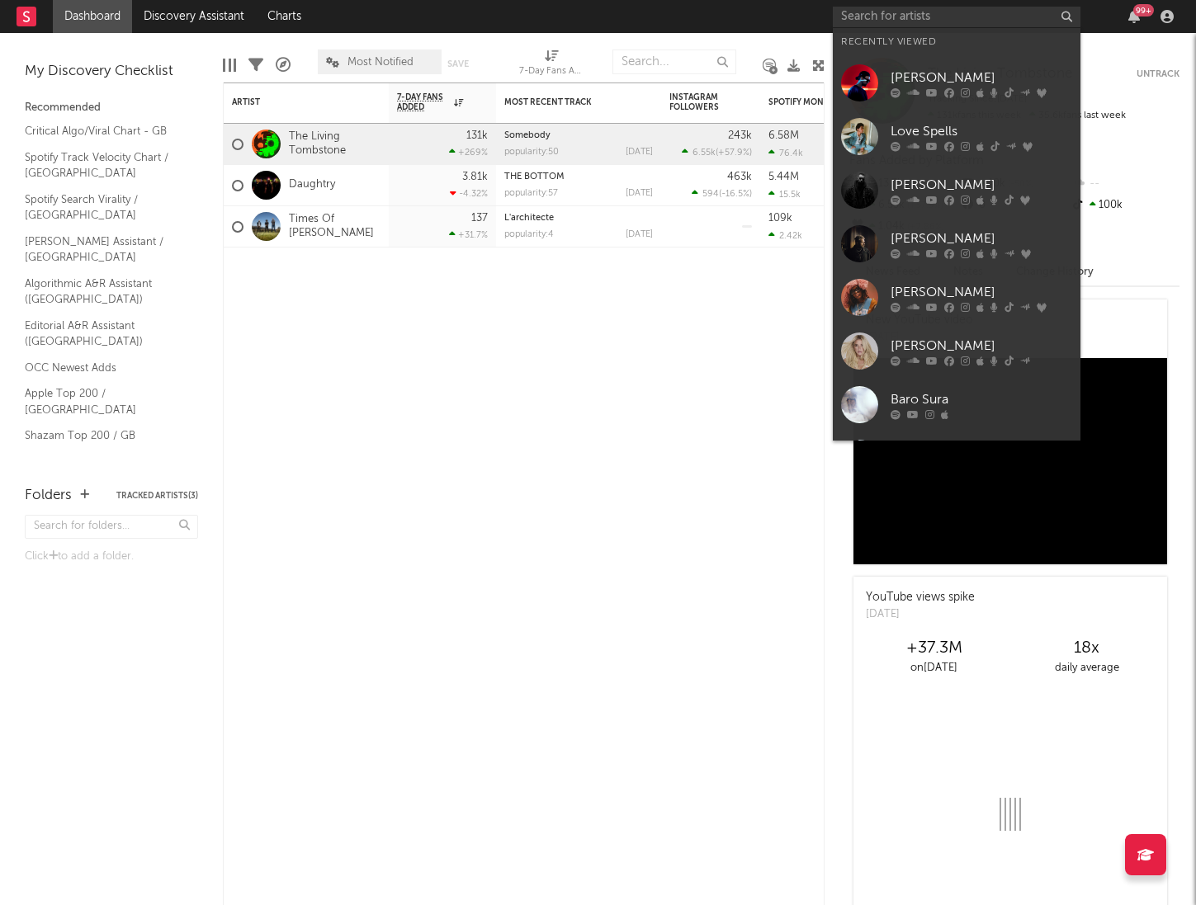 The height and width of the screenshot is (905, 1196). Describe the element at coordinates (957, 458) in the screenshot. I see `a: Laibach` at that location.